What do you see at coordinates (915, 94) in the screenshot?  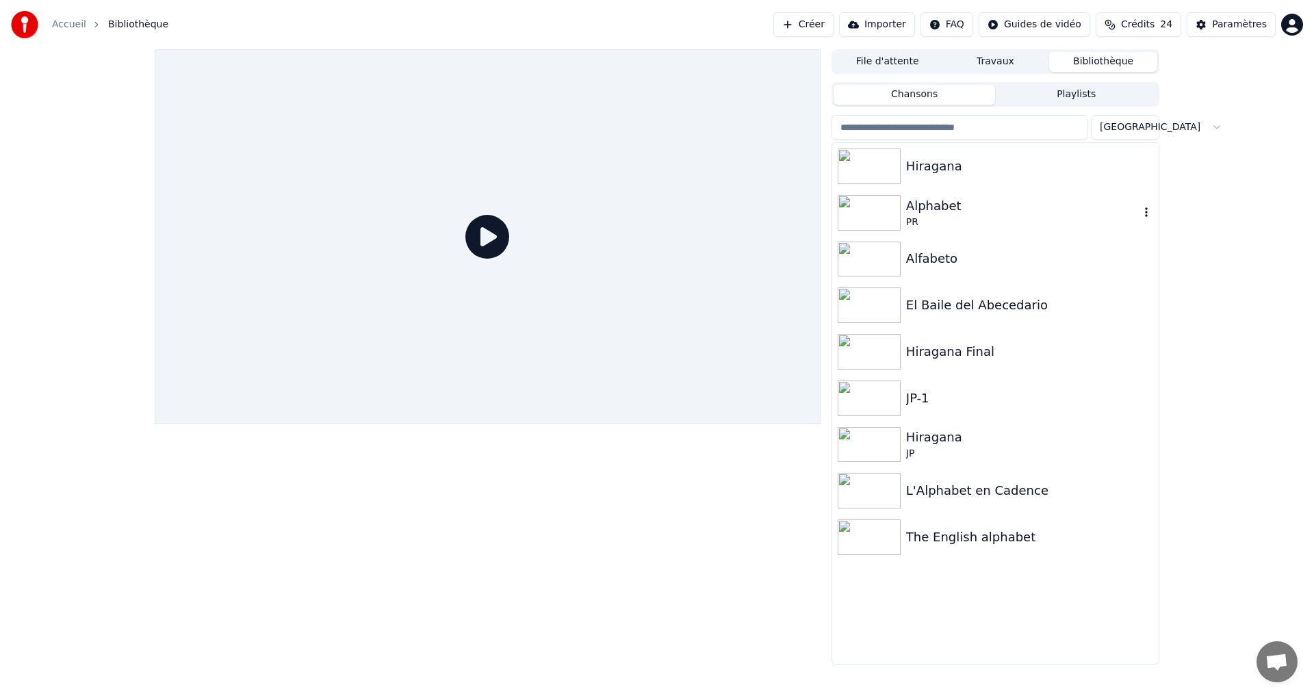 I see `button: Chansons` at bounding box center [915, 94].